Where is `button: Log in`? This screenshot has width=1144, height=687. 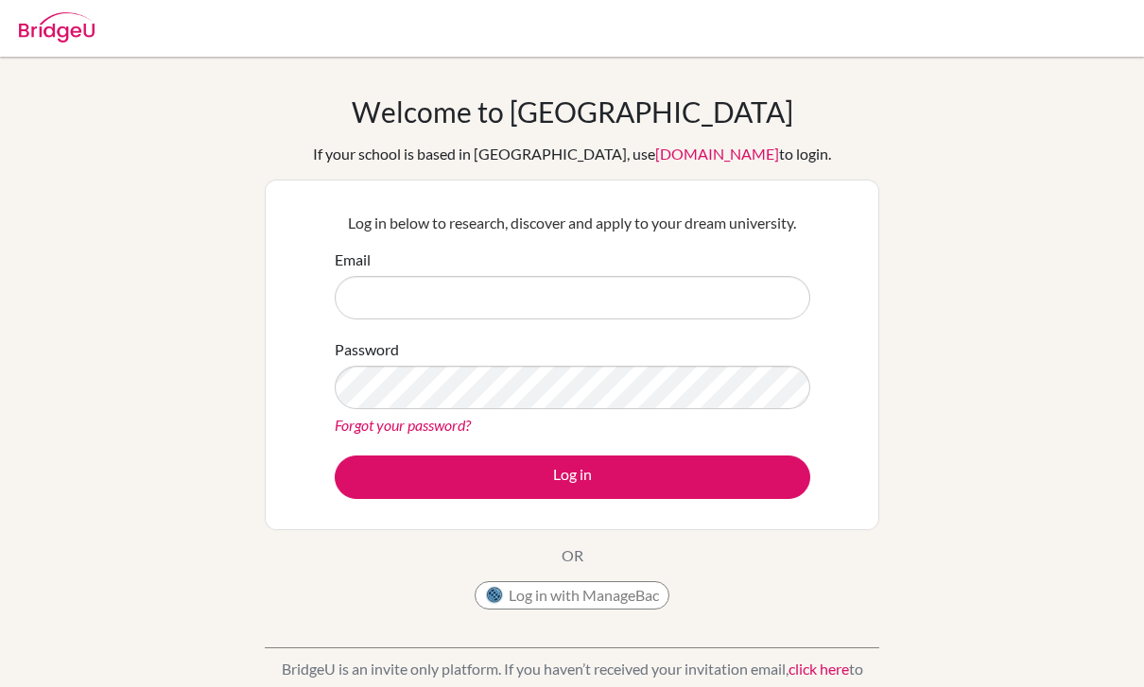 button: Log in is located at coordinates (572, 478).